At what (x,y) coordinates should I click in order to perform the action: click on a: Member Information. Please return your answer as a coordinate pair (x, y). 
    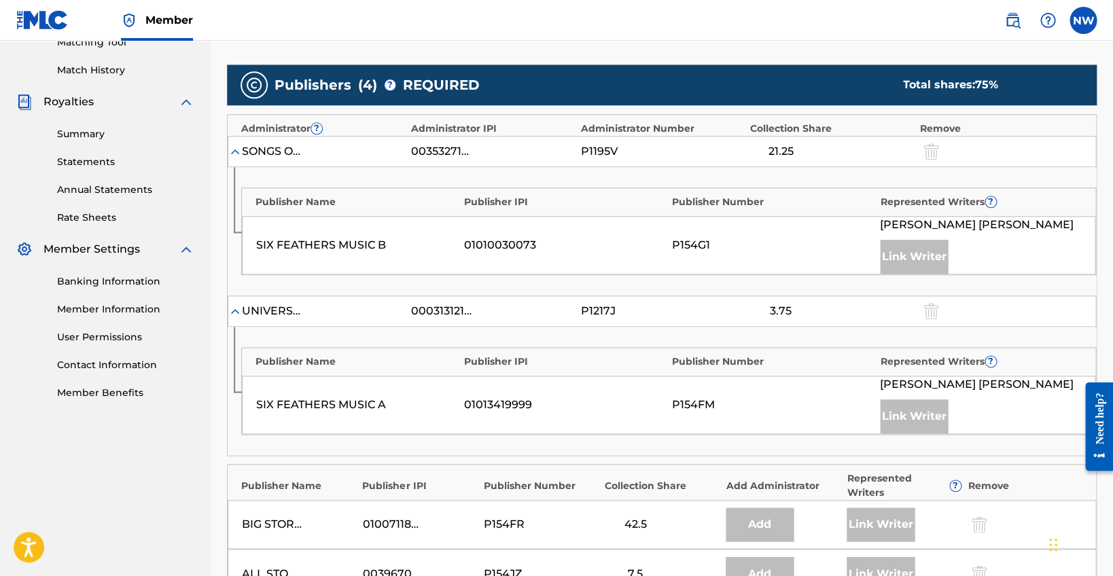
    Looking at the image, I should click on (126, 309).